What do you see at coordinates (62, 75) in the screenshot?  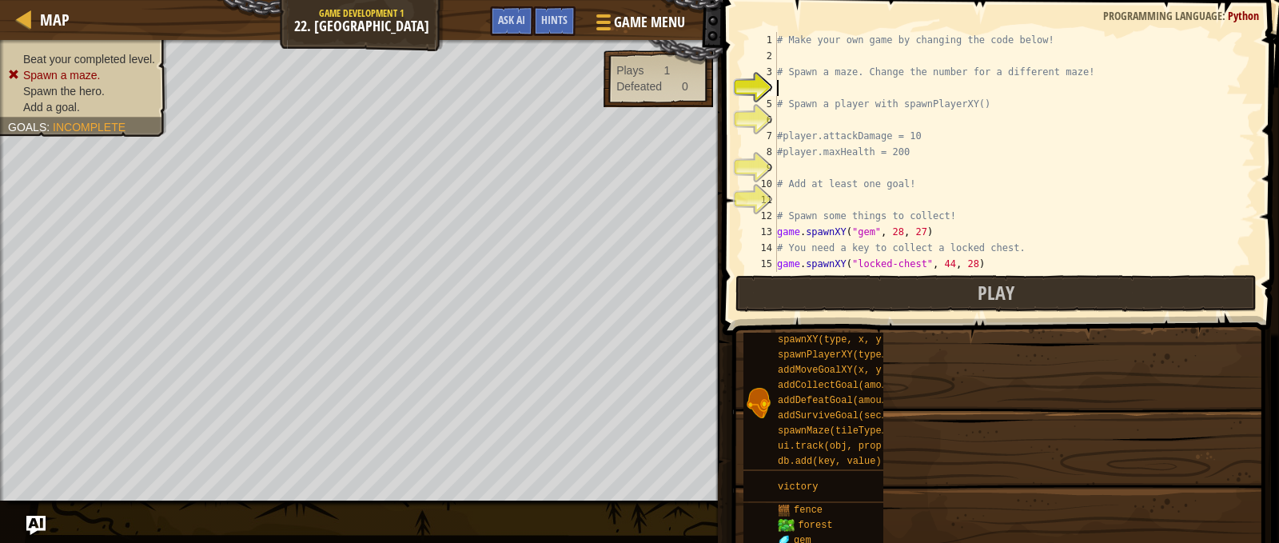 I see `span: Spawn a maze.` at bounding box center [62, 75].